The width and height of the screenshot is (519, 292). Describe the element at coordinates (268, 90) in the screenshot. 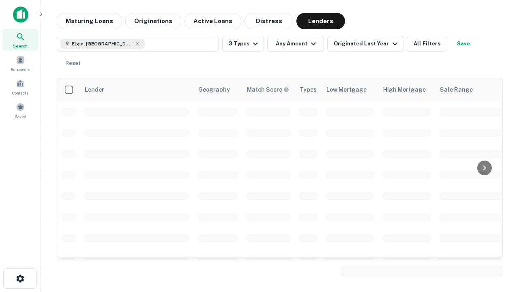

I see `div: Capitalize uses an advanced AI algorithm to match your search with the best lender. The match sco...` at that location.